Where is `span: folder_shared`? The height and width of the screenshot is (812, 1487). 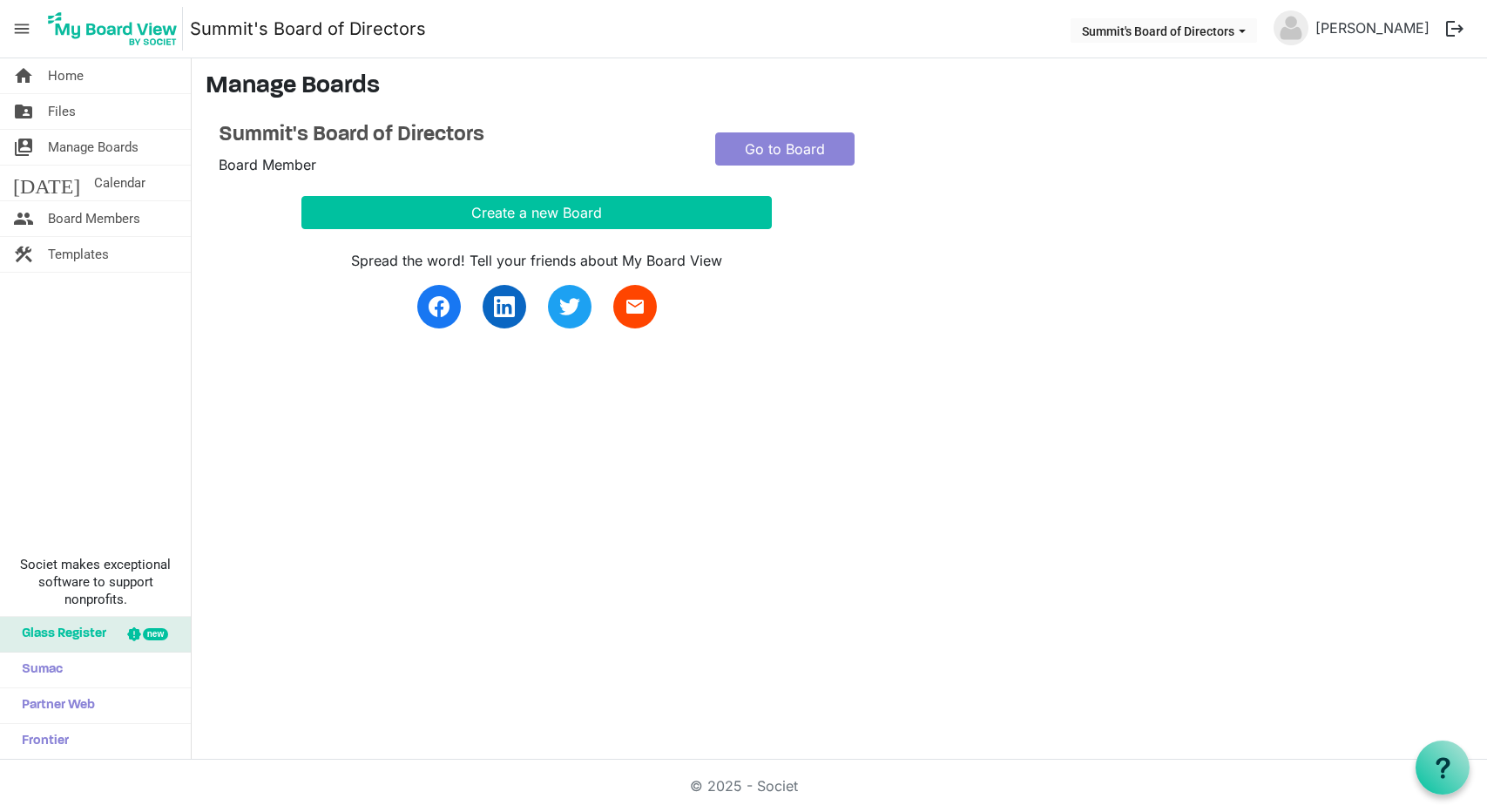
span: folder_shared is located at coordinates (24, 111).